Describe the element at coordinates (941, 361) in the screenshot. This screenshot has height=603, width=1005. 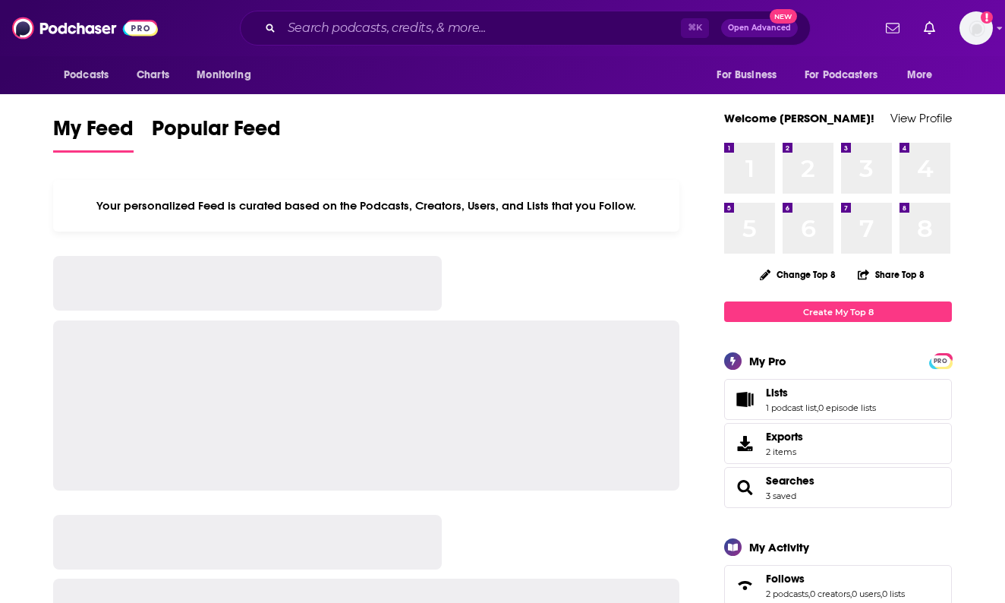
I see `span: PRO` at that location.